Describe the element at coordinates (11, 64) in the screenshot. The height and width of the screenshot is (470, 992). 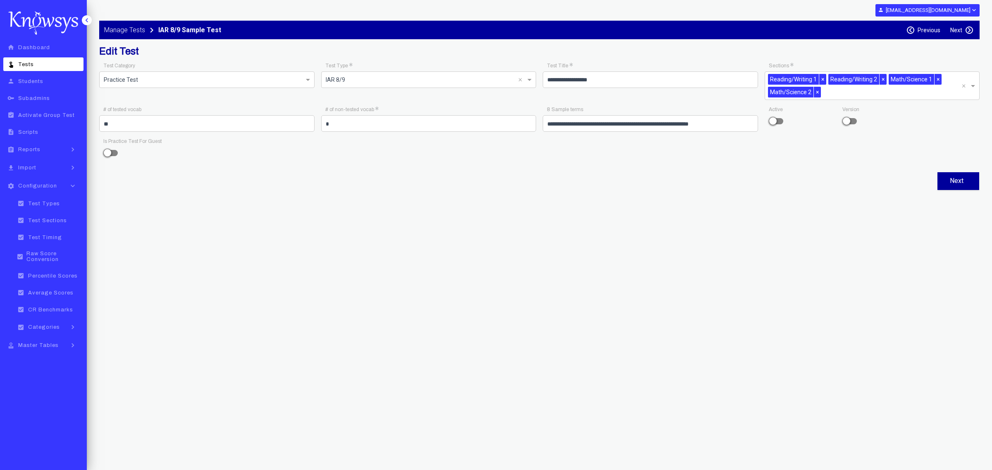
I see `i: touch_app` at that location.